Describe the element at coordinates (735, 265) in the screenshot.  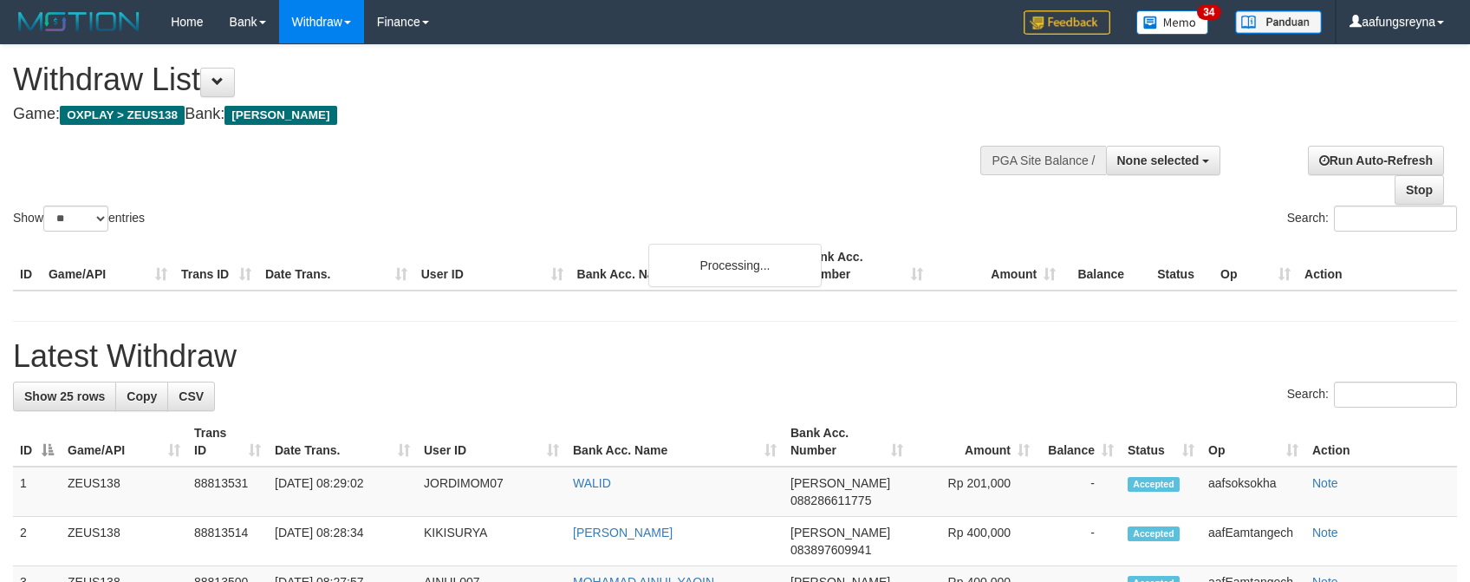
I see `div: Processing...` at that location.